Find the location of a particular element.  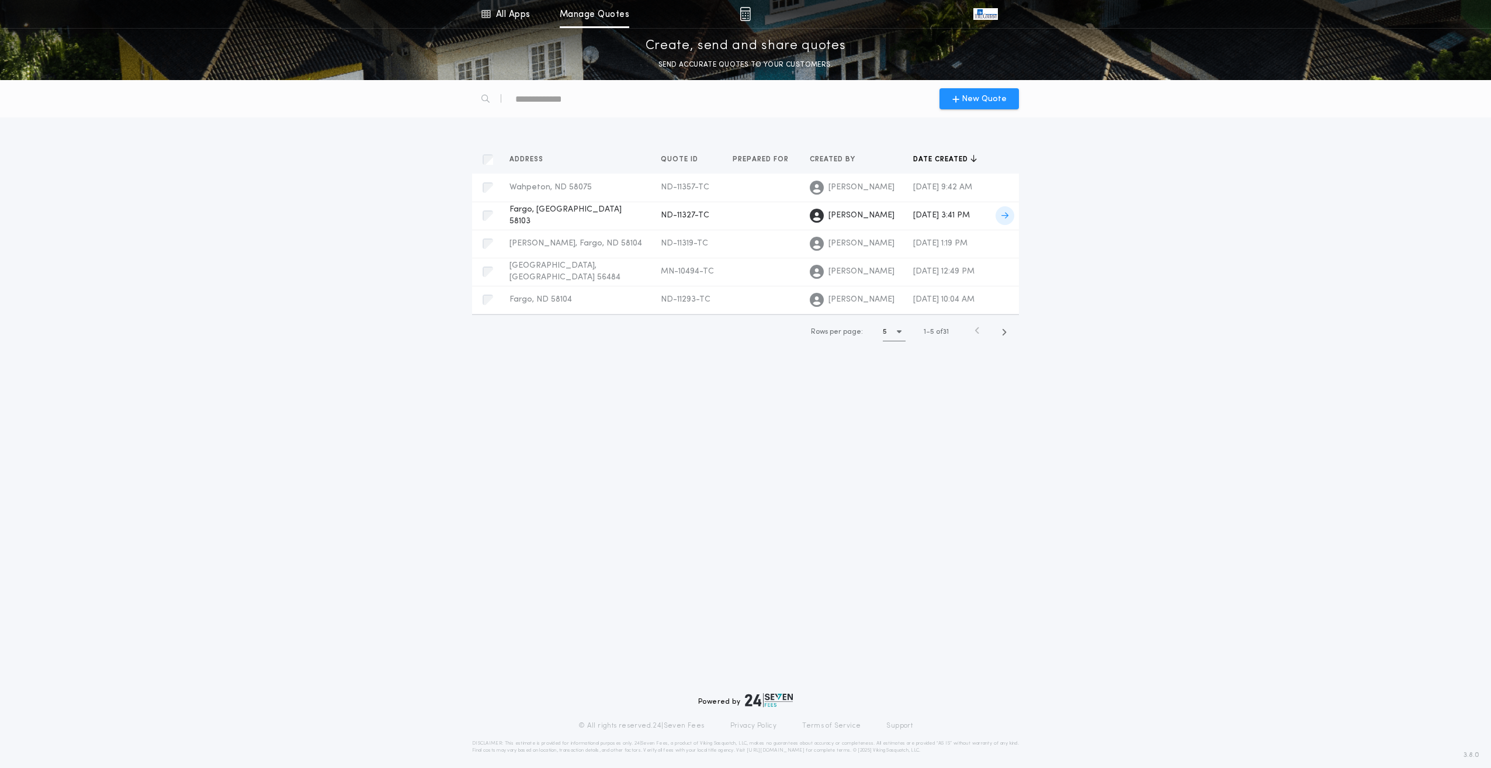

span: Address is located at coordinates (528, 160).